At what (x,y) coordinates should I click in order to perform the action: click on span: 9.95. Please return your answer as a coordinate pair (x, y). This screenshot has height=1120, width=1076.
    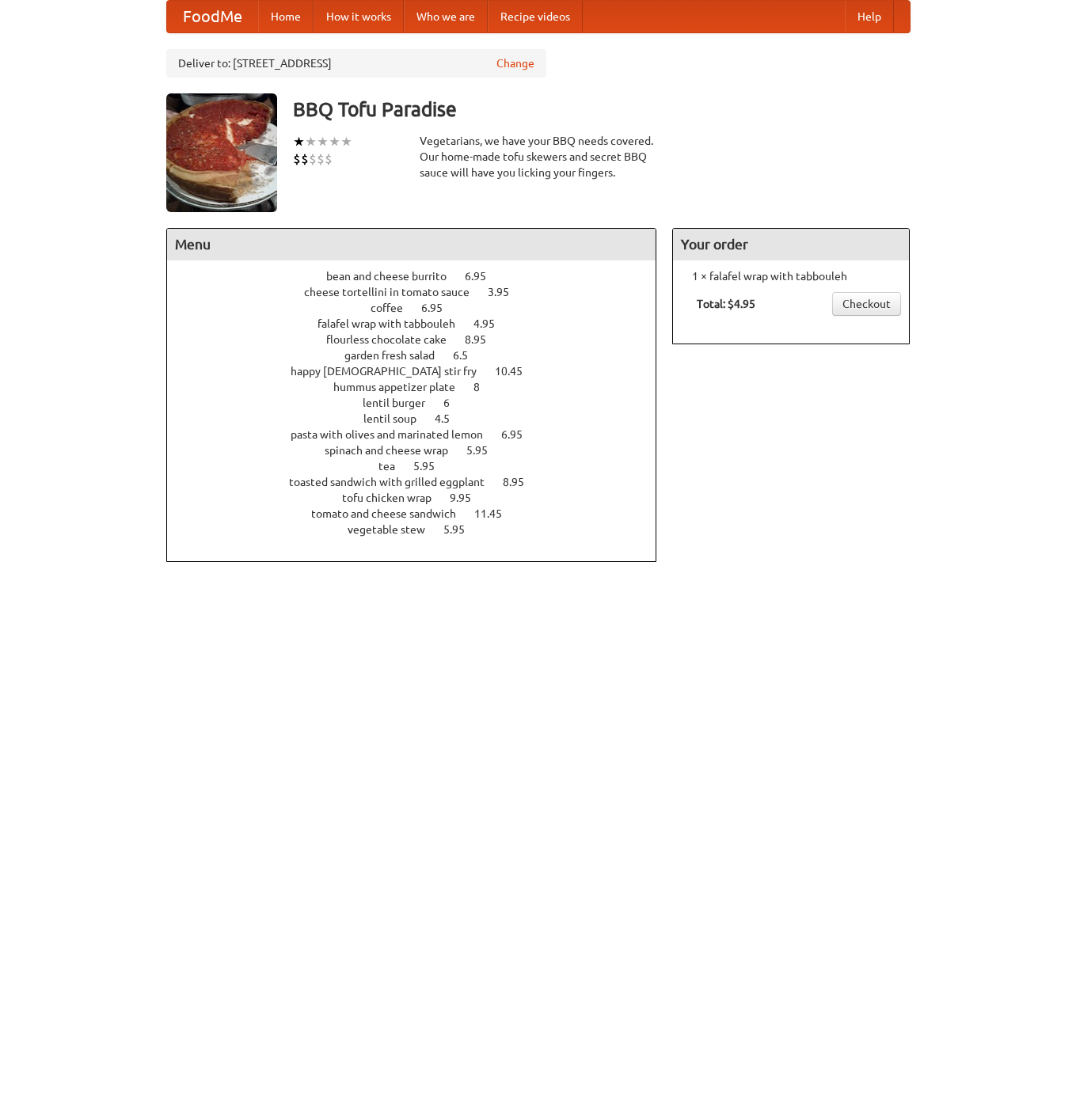
    Looking at the image, I should click on (468, 498).